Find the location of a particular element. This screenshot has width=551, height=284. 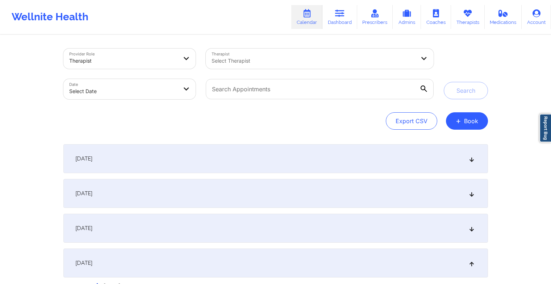

a: Admins is located at coordinates (407, 17).